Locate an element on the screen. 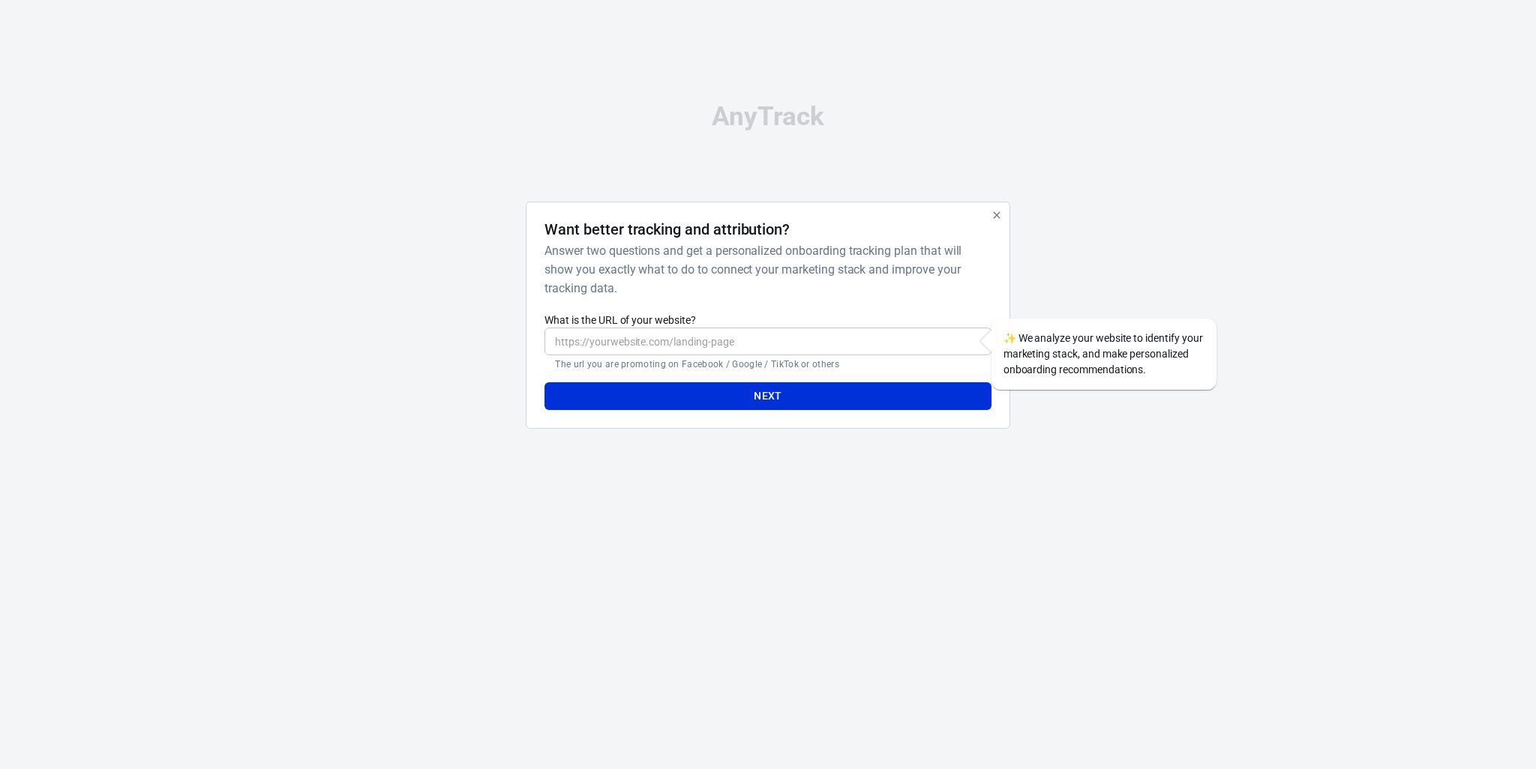  label: What is the URL of your website? is located at coordinates (767, 320).